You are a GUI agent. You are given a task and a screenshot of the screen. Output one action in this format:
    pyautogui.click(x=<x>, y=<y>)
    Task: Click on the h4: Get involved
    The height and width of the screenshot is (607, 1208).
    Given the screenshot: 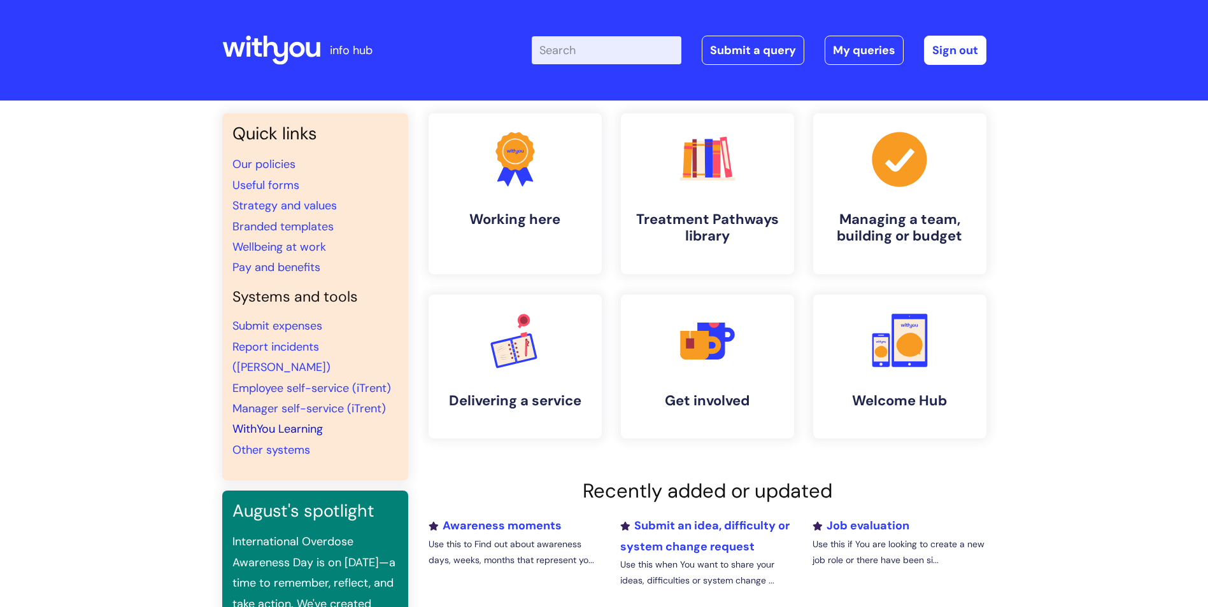 What is the action you would take?
    pyautogui.click(x=707, y=401)
    